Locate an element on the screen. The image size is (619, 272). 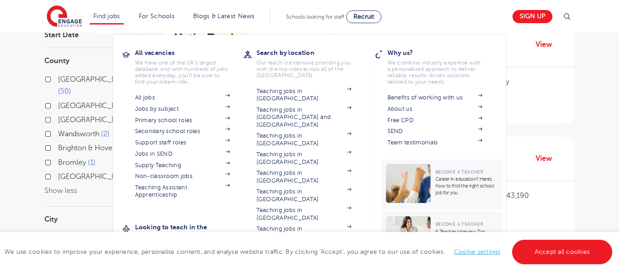
span: Recruit is located at coordinates (364, 16).